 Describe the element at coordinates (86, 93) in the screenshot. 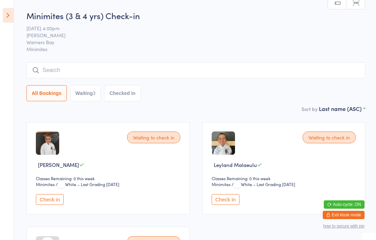

I see `button: Waiting3` at that location.